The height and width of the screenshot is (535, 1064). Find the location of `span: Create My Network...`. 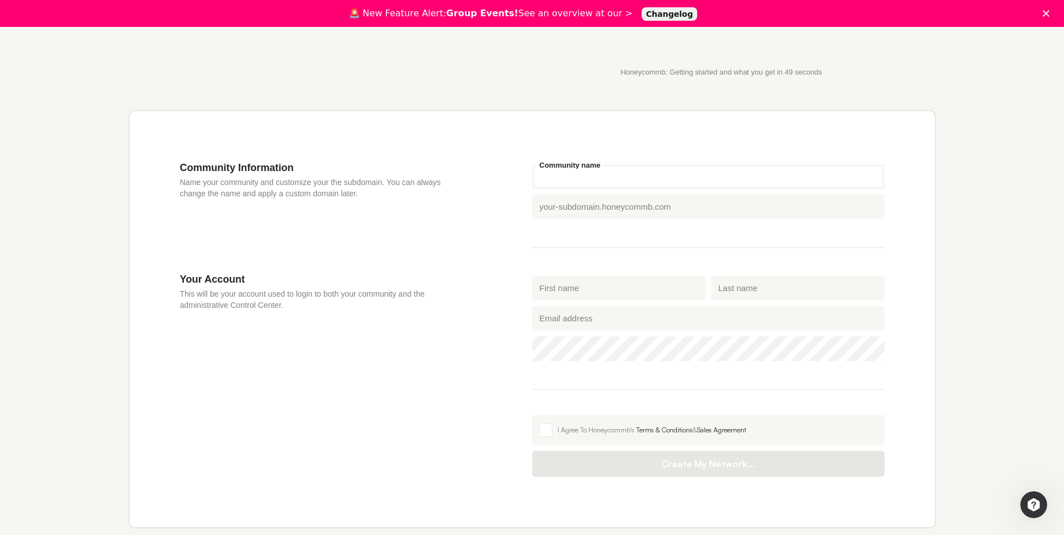

span: Create My Network... is located at coordinates (709, 464).